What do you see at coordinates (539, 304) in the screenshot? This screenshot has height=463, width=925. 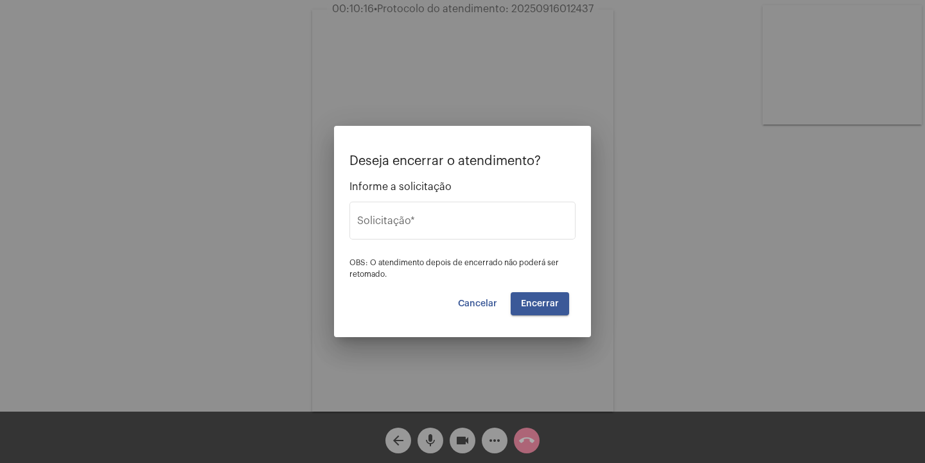 I see `span: Encerrar` at bounding box center [539, 304].